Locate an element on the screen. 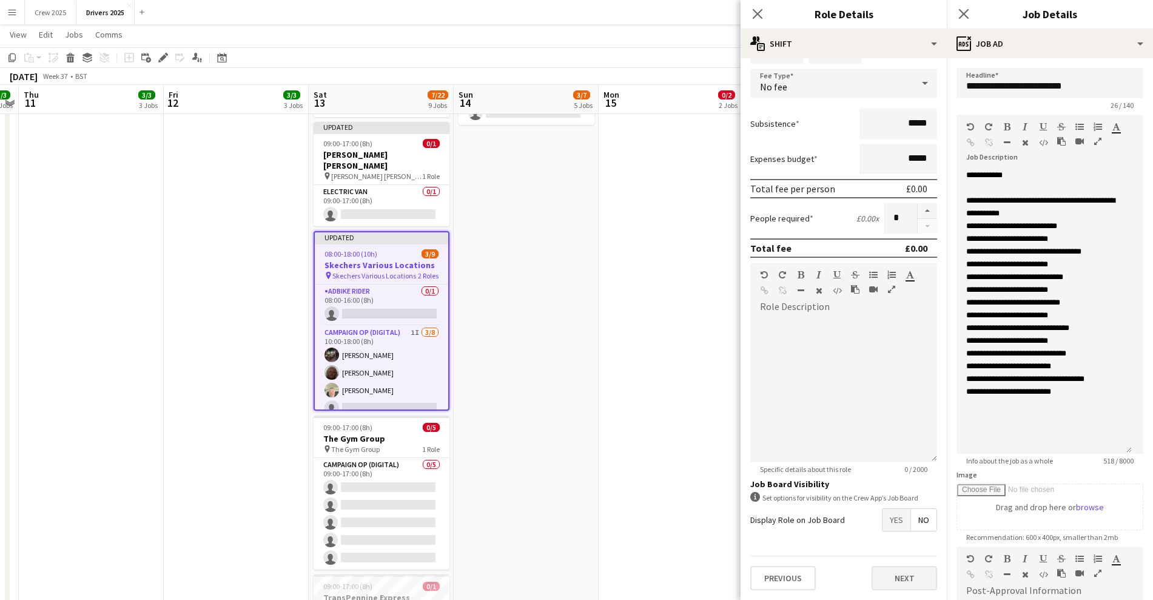 The image size is (1153, 600). div: 09:00-17:00 (8h)0/5The Gym Group The Gym Group1 RoleCampaign Op (Digital)0/509:00-17:00 (8h) is located at coordinates (381, 492).